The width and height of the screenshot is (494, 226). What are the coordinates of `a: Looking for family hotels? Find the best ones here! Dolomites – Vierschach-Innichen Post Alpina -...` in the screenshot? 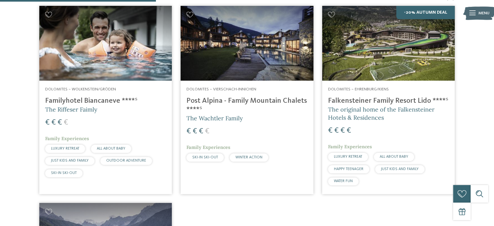 It's located at (247, 100).